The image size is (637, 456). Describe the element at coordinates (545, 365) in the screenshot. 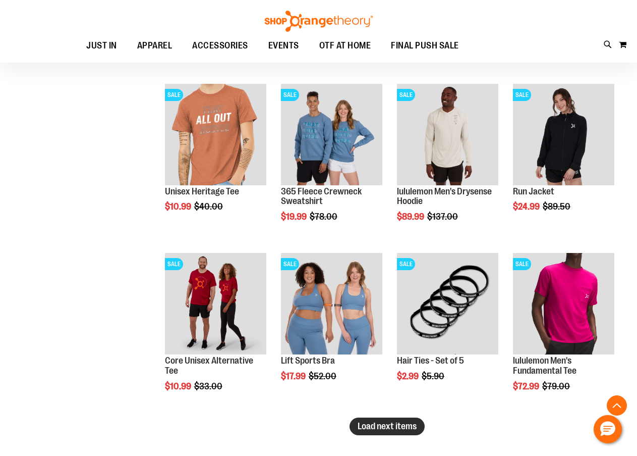

I see `a: lululemon Men's Fundamental Tee` at that location.